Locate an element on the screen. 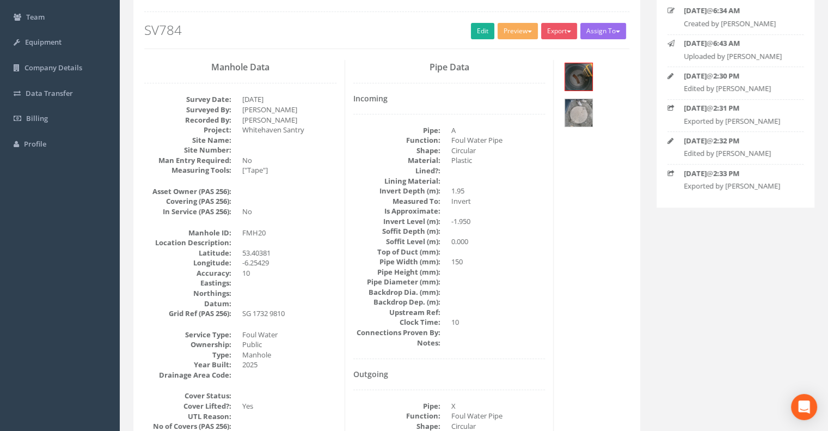 This screenshot has height=431, width=828. dd: A is located at coordinates (498, 130).